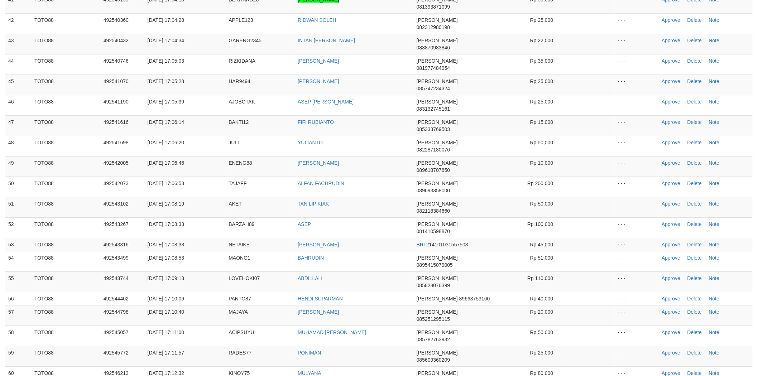  Describe the element at coordinates (304, 224) in the screenshot. I see `a: ASEP` at that location.